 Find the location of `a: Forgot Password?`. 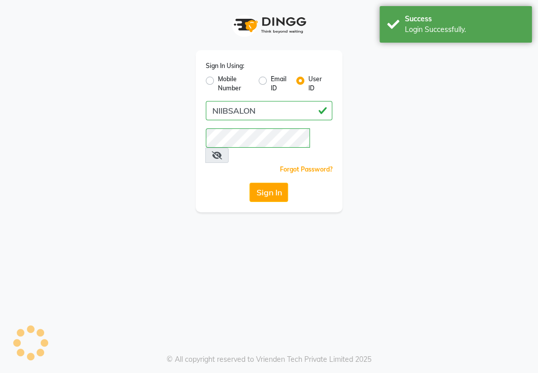

a: Forgot Password? is located at coordinates (306, 169).